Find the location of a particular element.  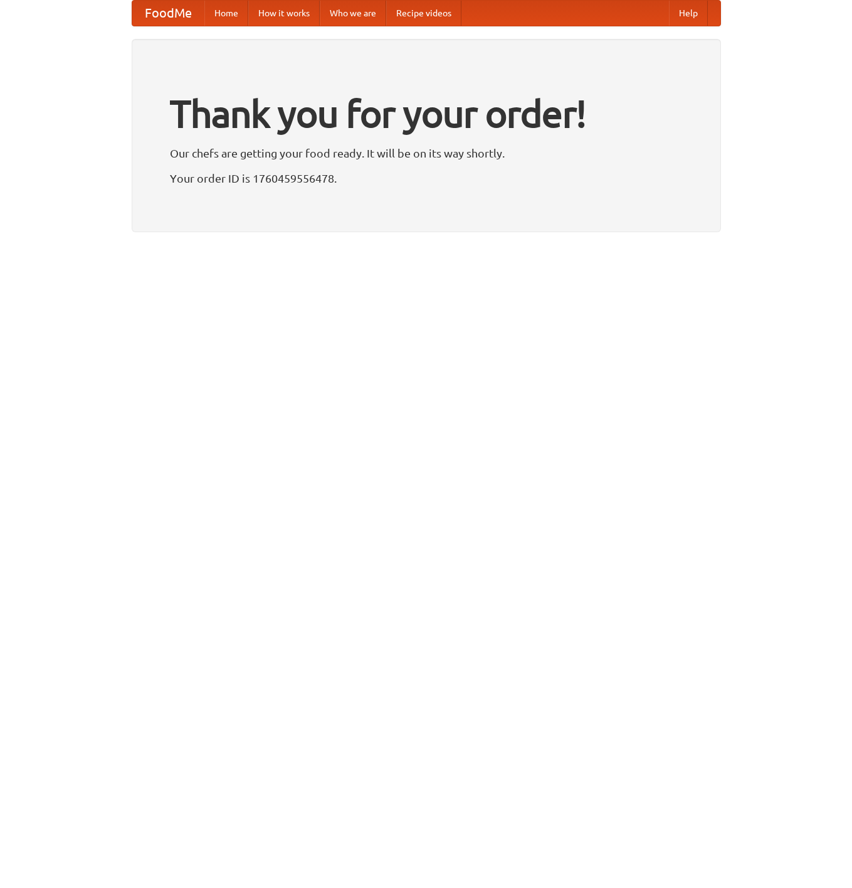

p: Your order ID is 1760459556478. is located at coordinates (427, 178).